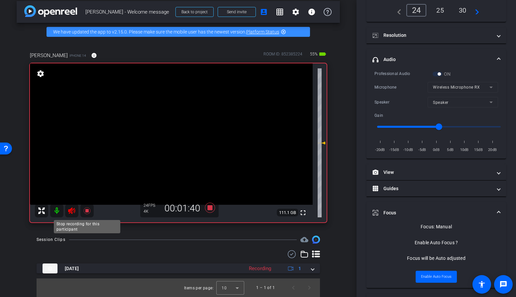 This screenshot has width=516, height=297. Describe the element at coordinates (436, 172) in the screenshot. I see `mat-expansion-panel-header: View` at that location.